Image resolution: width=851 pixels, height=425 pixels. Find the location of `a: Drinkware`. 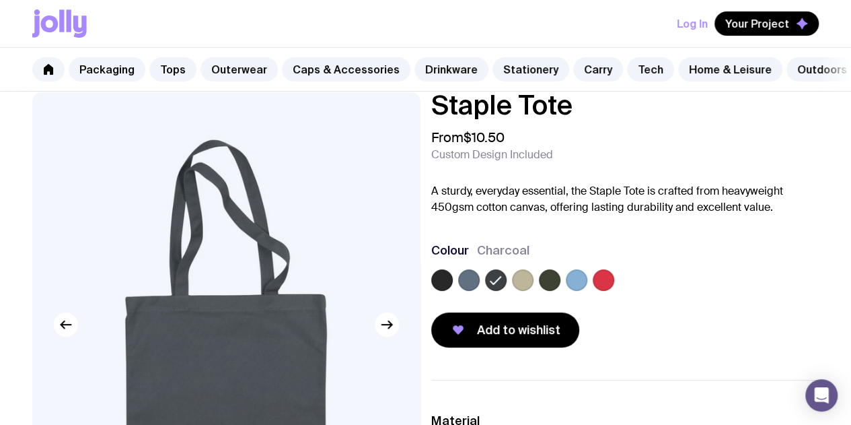

a: Drinkware is located at coordinates (451, 69).